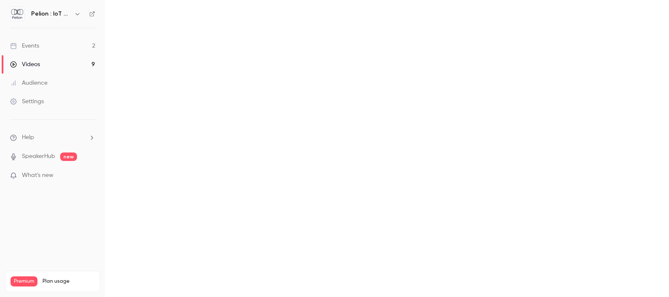 The image size is (669, 297). I want to click on div: Videos, so click(25, 64).